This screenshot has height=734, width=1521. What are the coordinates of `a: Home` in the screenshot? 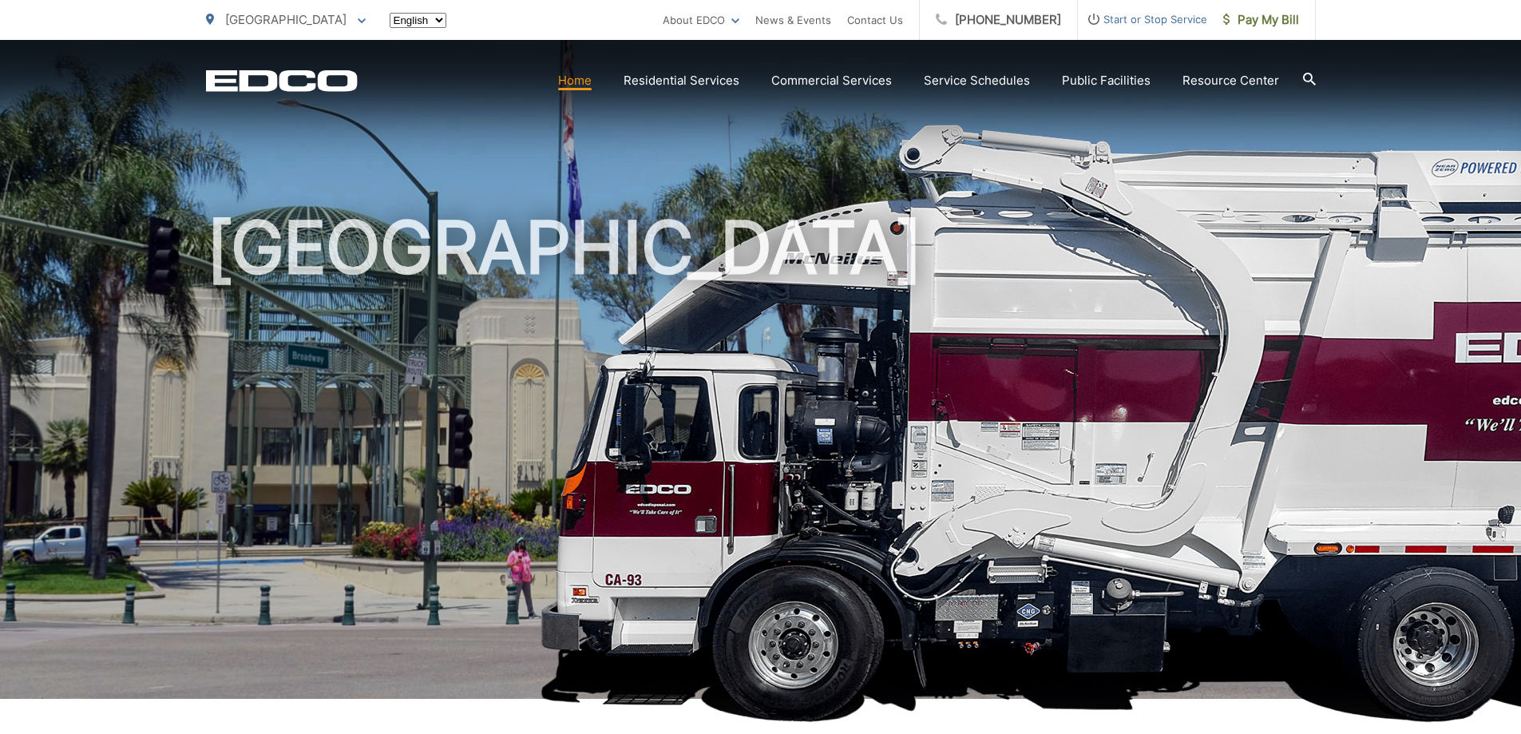 It's located at (575, 81).